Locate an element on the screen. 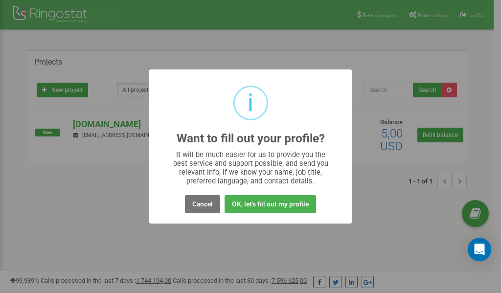 Image resolution: width=501 pixels, height=293 pixels. div: i is located at coordinates (251, 103).